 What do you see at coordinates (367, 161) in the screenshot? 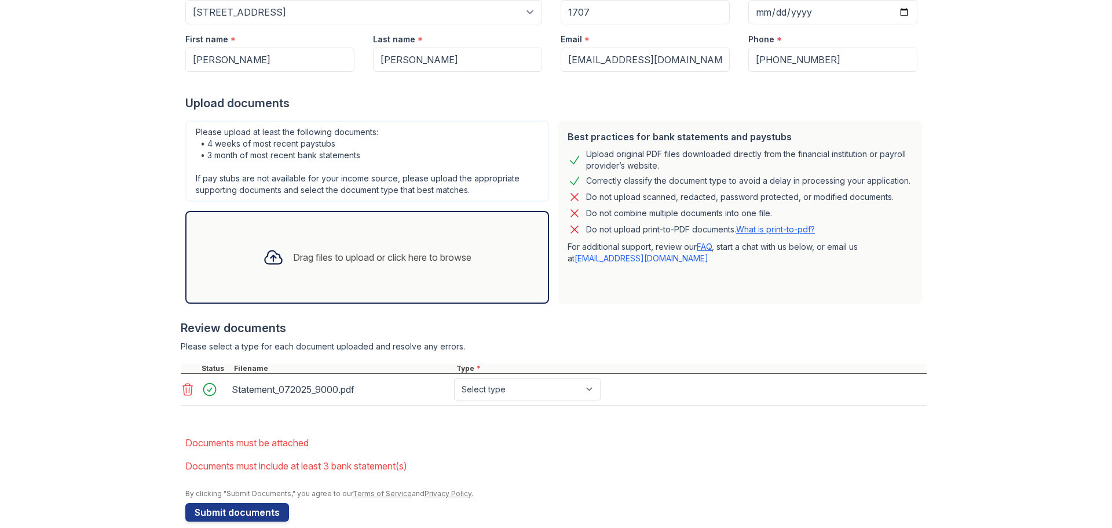
I see `div: Please upload at least the following documents: • 4 weeks of most recent paystubs • 3 month of mo...` at bounding box center [367, 161].